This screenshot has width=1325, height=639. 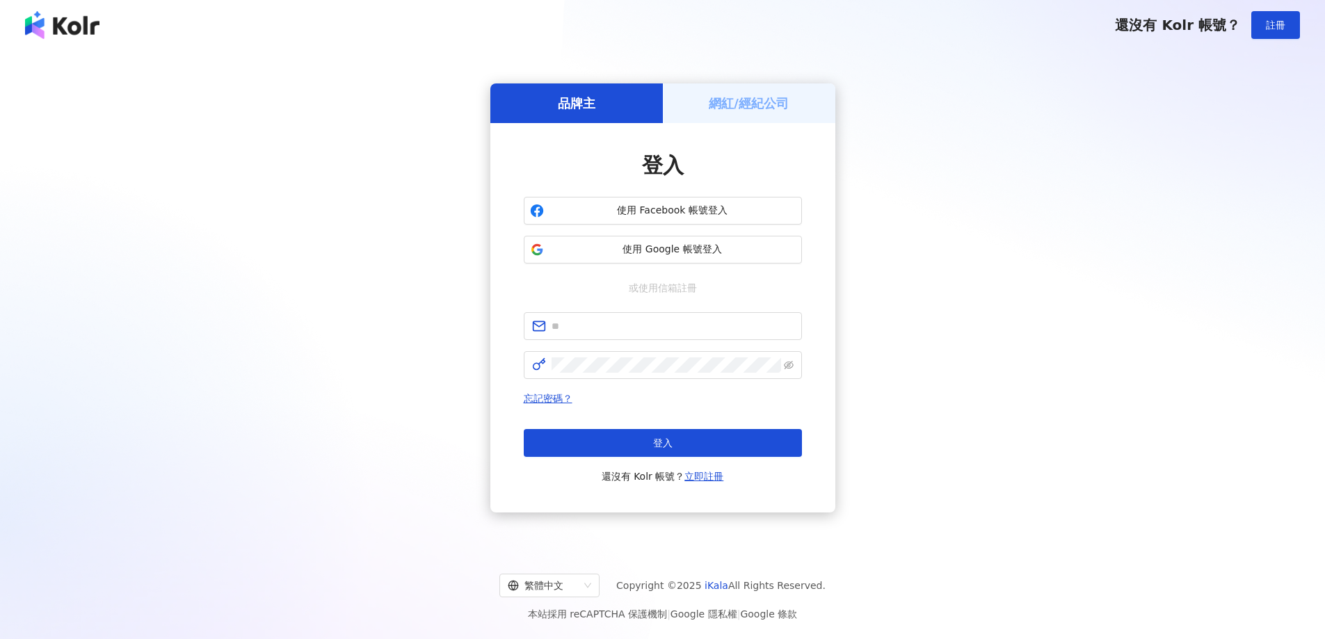 What do you see at coordinates (662, 614) in the screenshot?
I see `span: 本站採用 reCAPTCHA 保護機制` at bounding box center [662, 614].